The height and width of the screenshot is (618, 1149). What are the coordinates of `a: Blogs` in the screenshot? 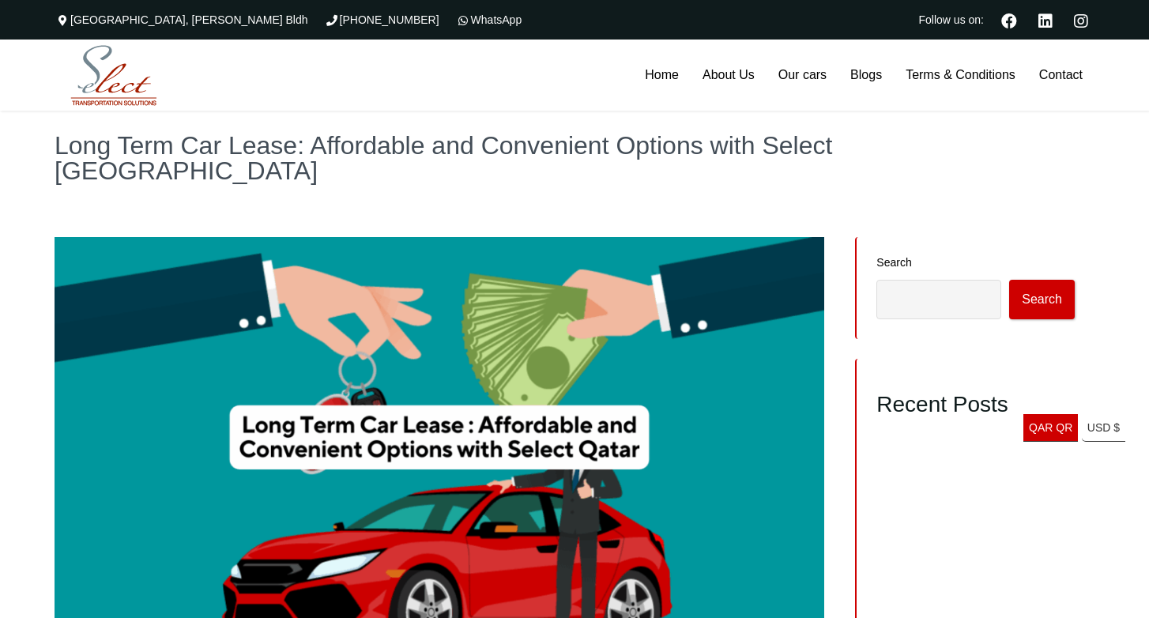 It's located at (866, 75).